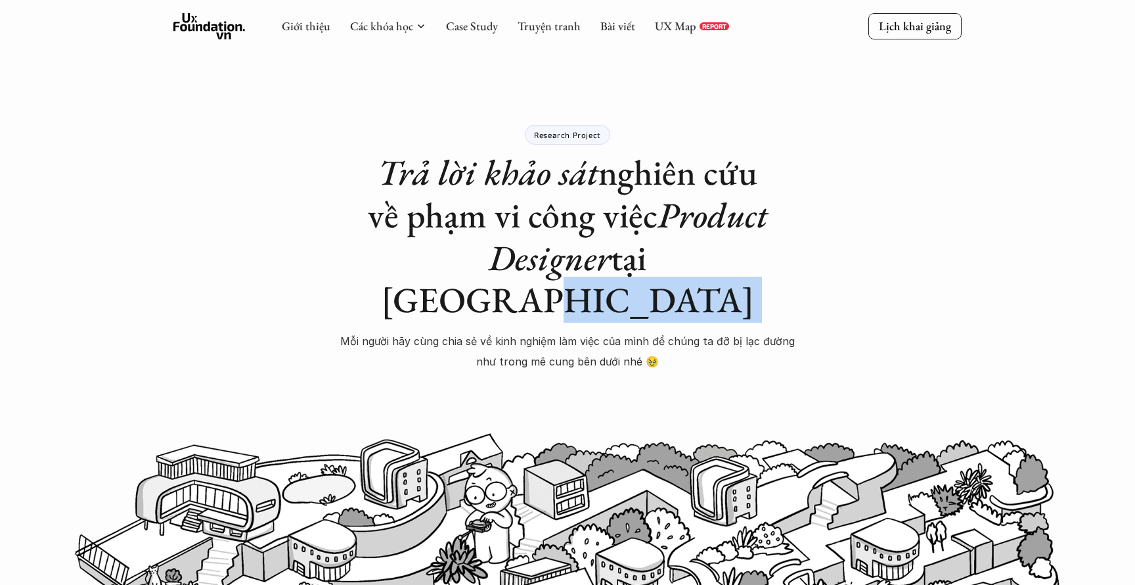 Image resolution: width=1135 pixels, height=585 pixels. Describe the element at coordinates (675, 26) in the screenshot. I see `a: UX Map` at that location.